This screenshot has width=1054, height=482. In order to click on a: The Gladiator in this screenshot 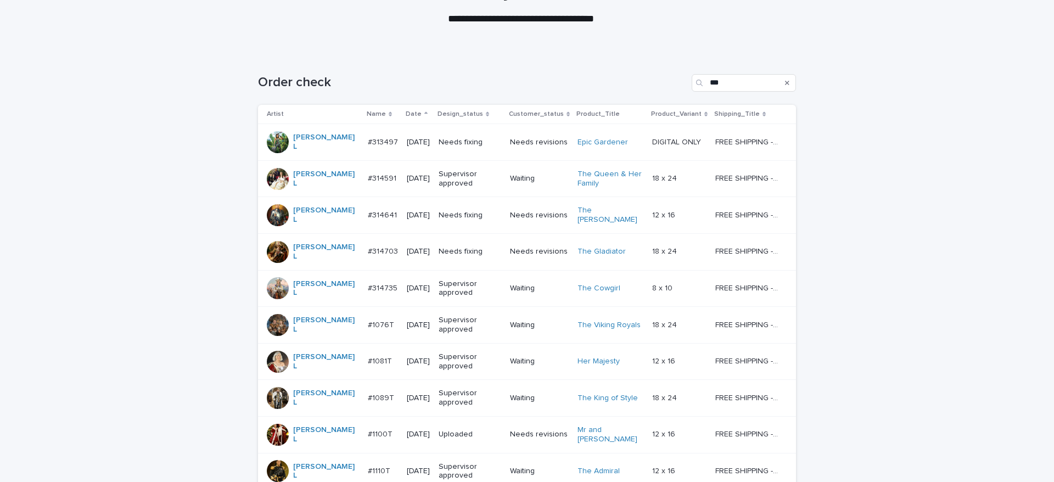, I will do `click(602, 251)`.